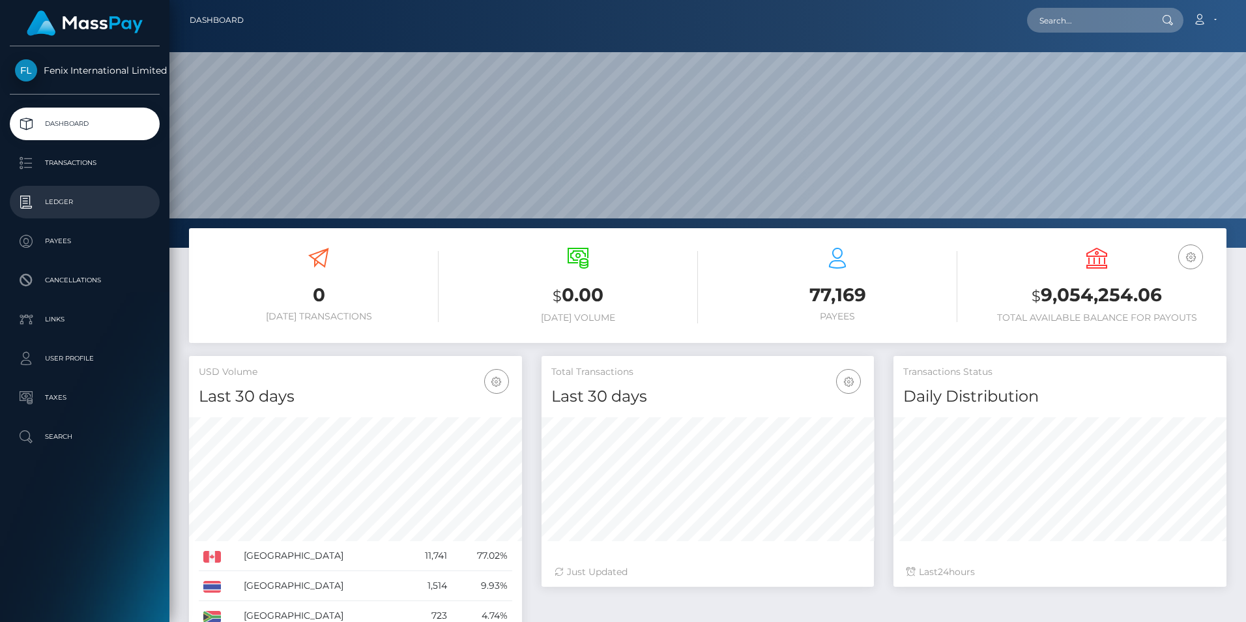  I want to click on div: Just Updated, so click(708, 572).